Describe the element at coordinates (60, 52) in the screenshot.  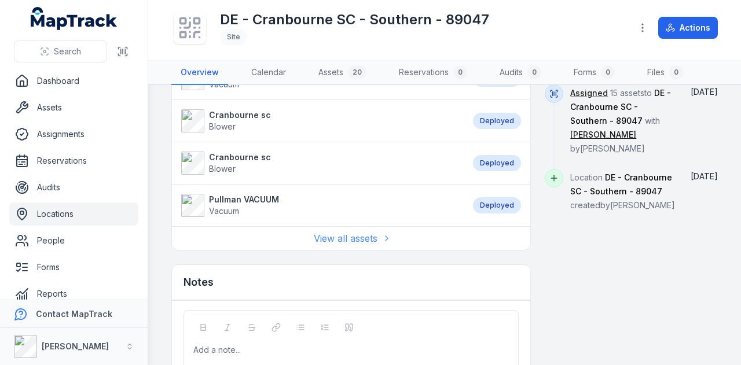
I see `button: Search` at that location.